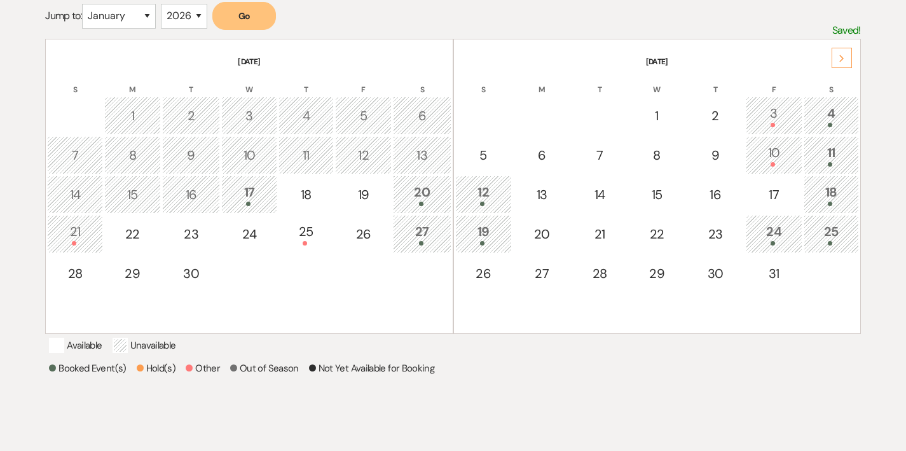 The height and width of the screenshot is (451, 906). Describe the element at coordinates (203, 368) in the screenshot. I see `p: Other` at that location.